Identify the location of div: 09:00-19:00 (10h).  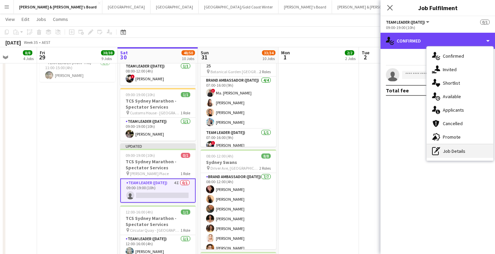
(438, 27).